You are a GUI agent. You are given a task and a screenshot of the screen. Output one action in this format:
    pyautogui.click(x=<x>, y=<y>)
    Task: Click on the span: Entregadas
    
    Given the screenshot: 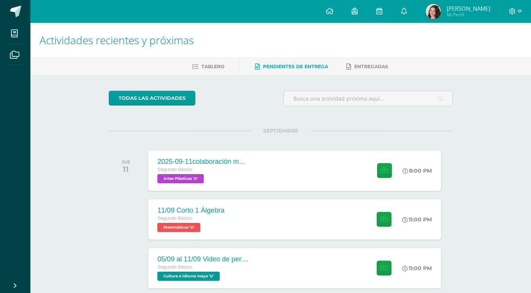 What is the action you would take?
    pyautogui.click(x=371, y=66)
    